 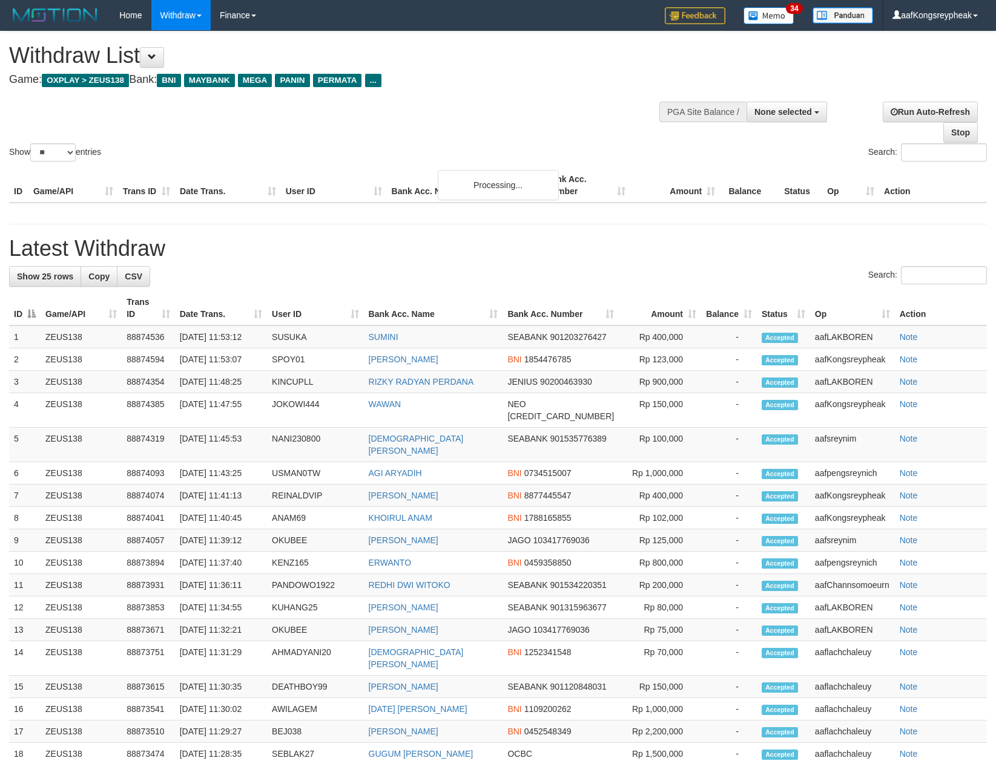 What do you see at coordinates (660, 473) in the screenshot?
I see `td: Rp 1,000,000` at bounding box center [660, 473].